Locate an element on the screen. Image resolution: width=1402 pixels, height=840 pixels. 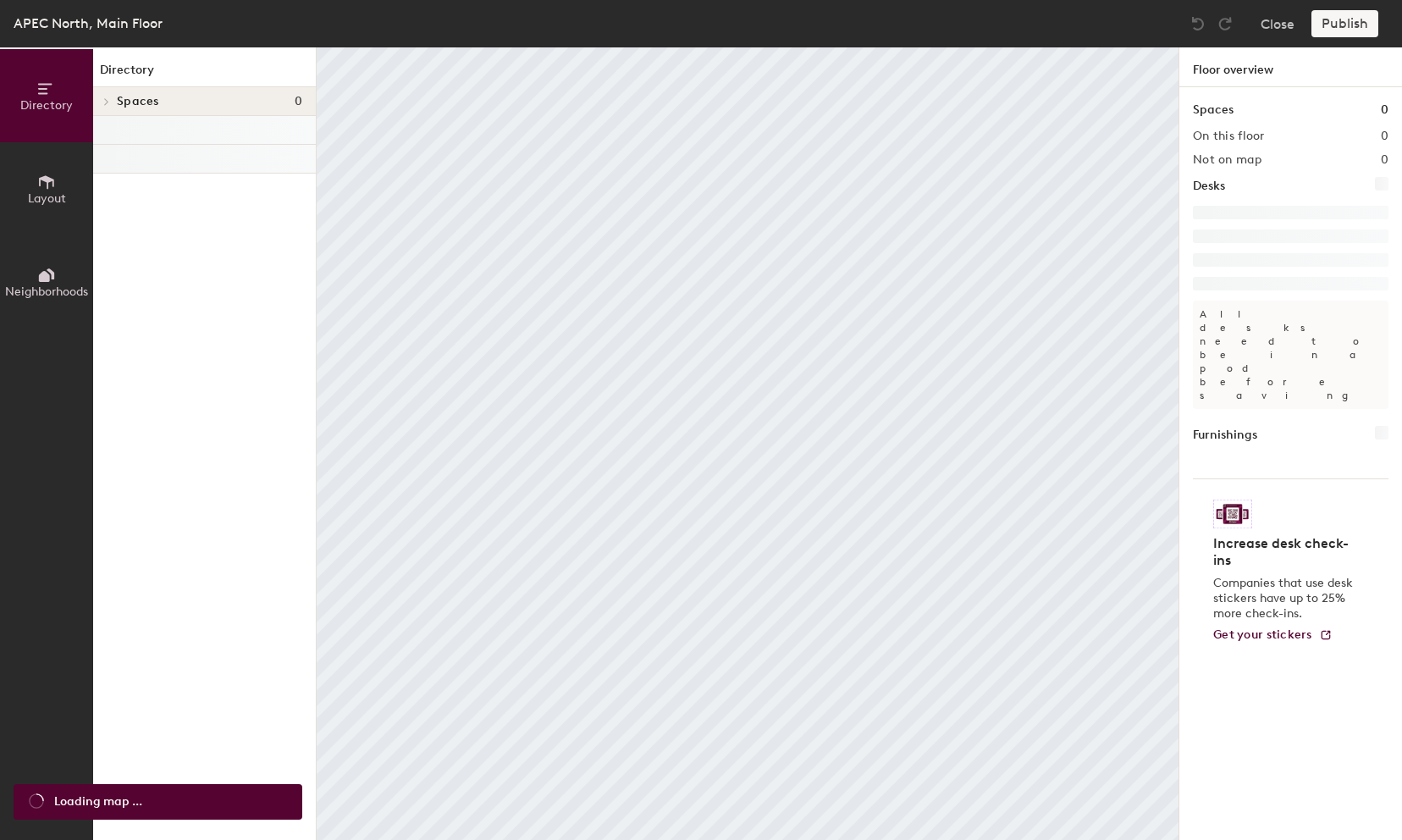
h1: 0 is located at coordinates (1384, 110).